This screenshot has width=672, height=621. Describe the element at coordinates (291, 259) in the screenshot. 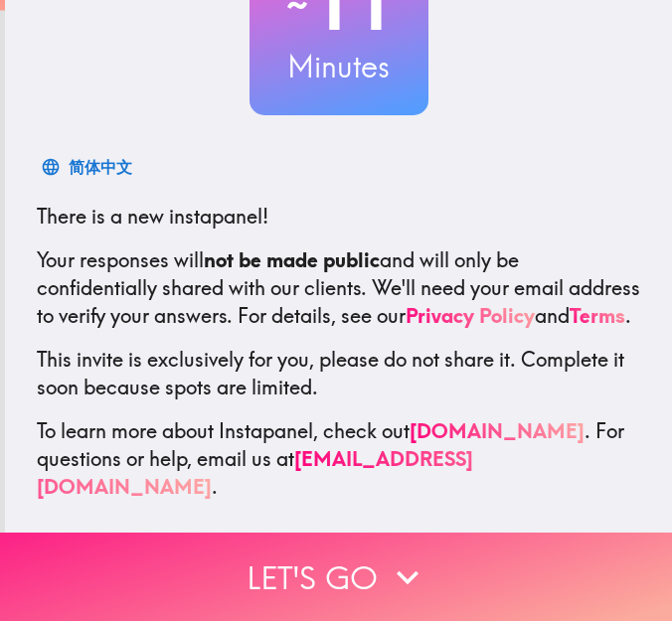

I see `b: not be made public` at that location.